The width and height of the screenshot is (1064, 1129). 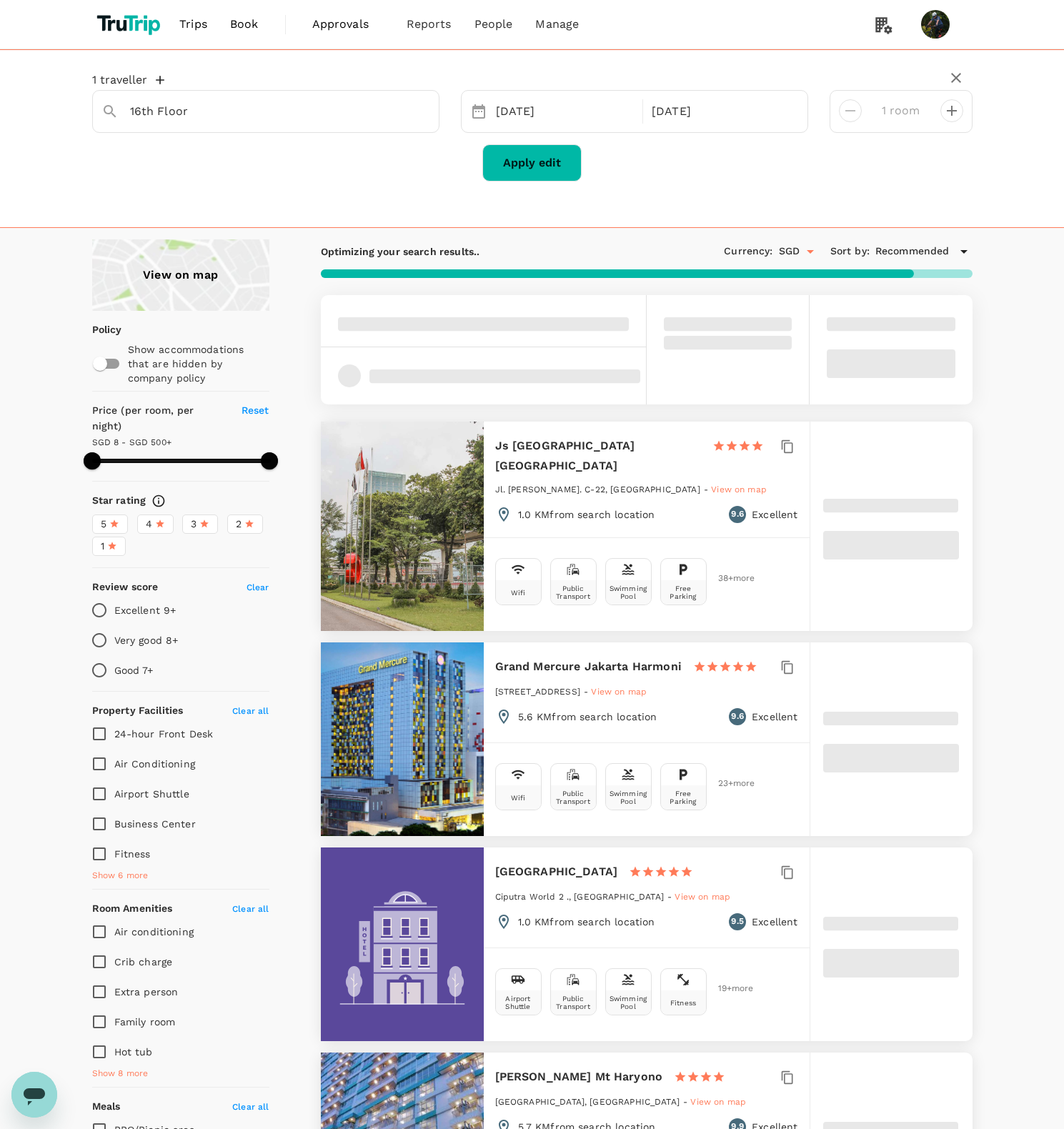 What do you see at coordinates (132, 442) in the screenshot?
I see `span: SGD 8 - SGD 500+` at bounding box center [132, 442].